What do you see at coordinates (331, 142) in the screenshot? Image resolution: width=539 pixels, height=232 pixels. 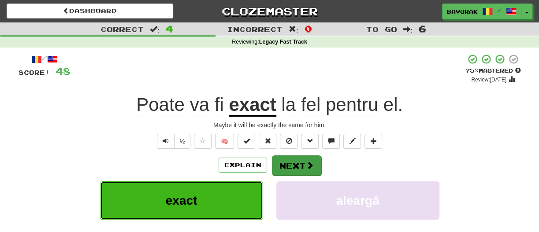 I see `button: Discuss sentence (alt+u)` at bounding box center [331, 142].